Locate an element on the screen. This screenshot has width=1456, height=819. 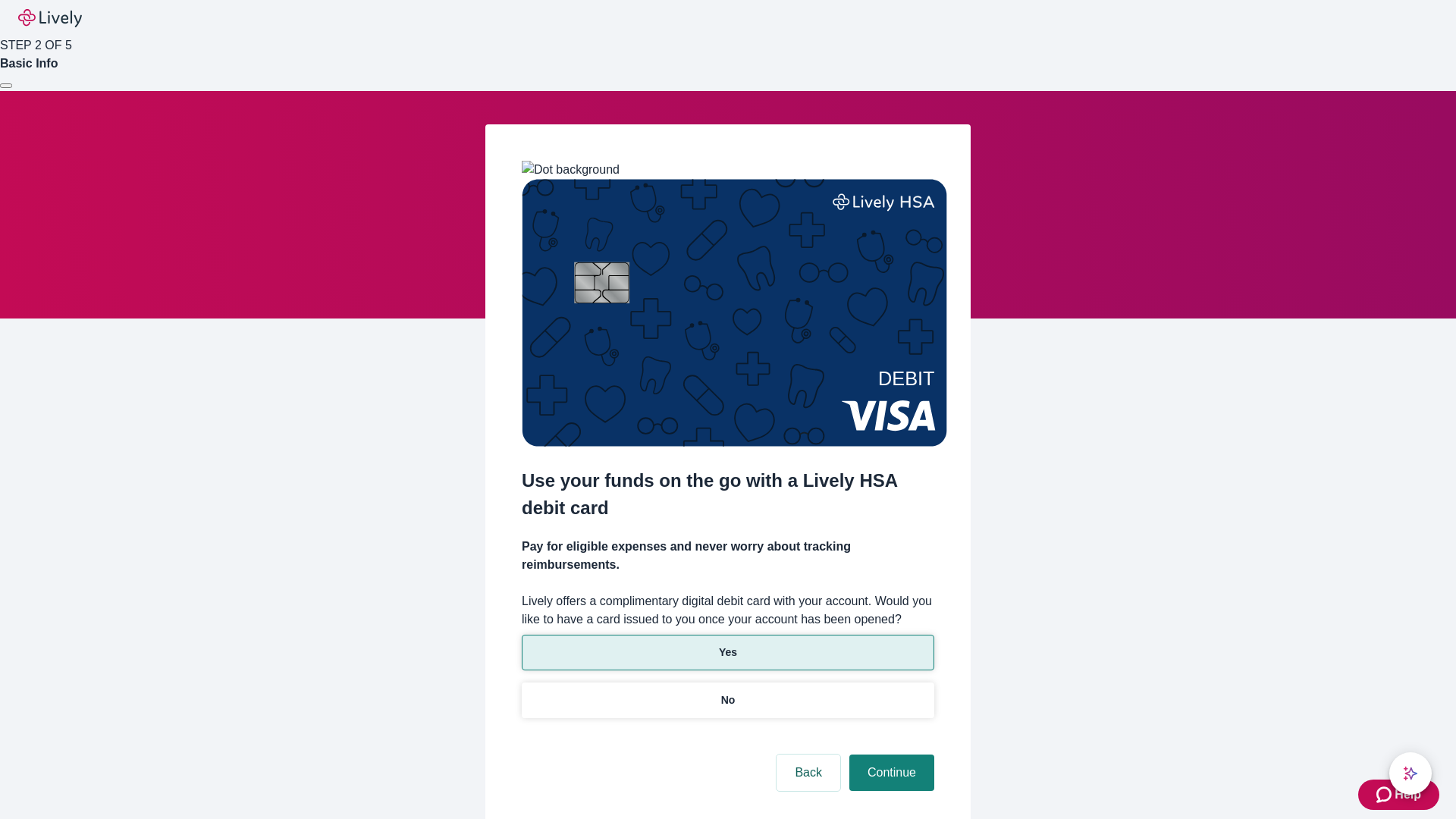
button: Continue is located at coordinates (892, 773).